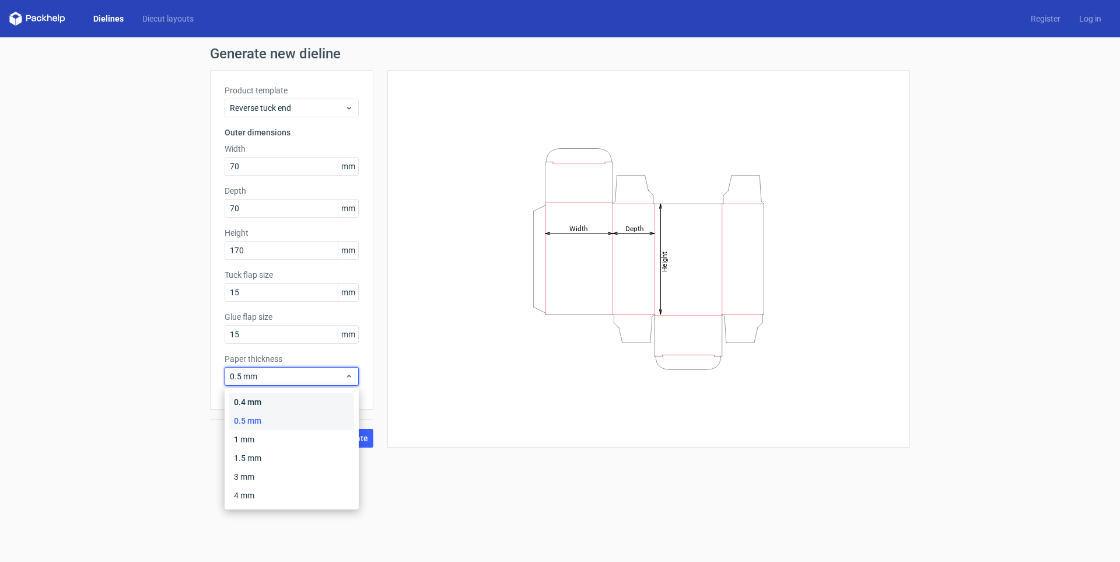 This screenshot has height=562, width=1120. Describe the element at coordinates (292, 439) in the screenshot. I see `div: 1 mm` at that location.